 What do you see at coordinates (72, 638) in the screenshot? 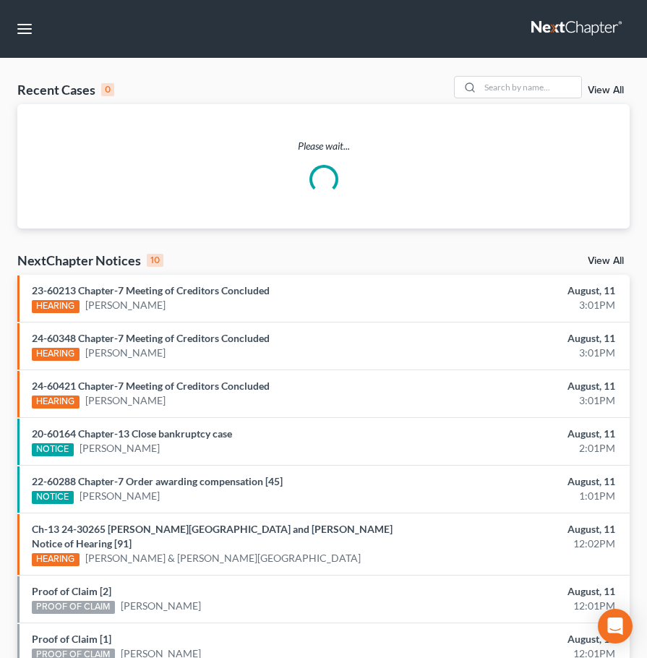
I see `a: Proof of Claim [1]` at bounding box center [72, 638].